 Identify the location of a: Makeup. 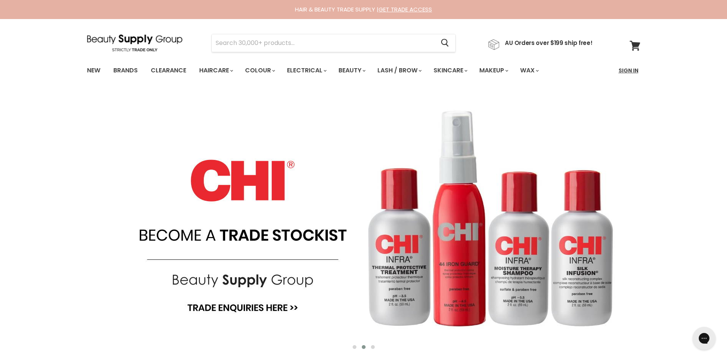
(493, 71).